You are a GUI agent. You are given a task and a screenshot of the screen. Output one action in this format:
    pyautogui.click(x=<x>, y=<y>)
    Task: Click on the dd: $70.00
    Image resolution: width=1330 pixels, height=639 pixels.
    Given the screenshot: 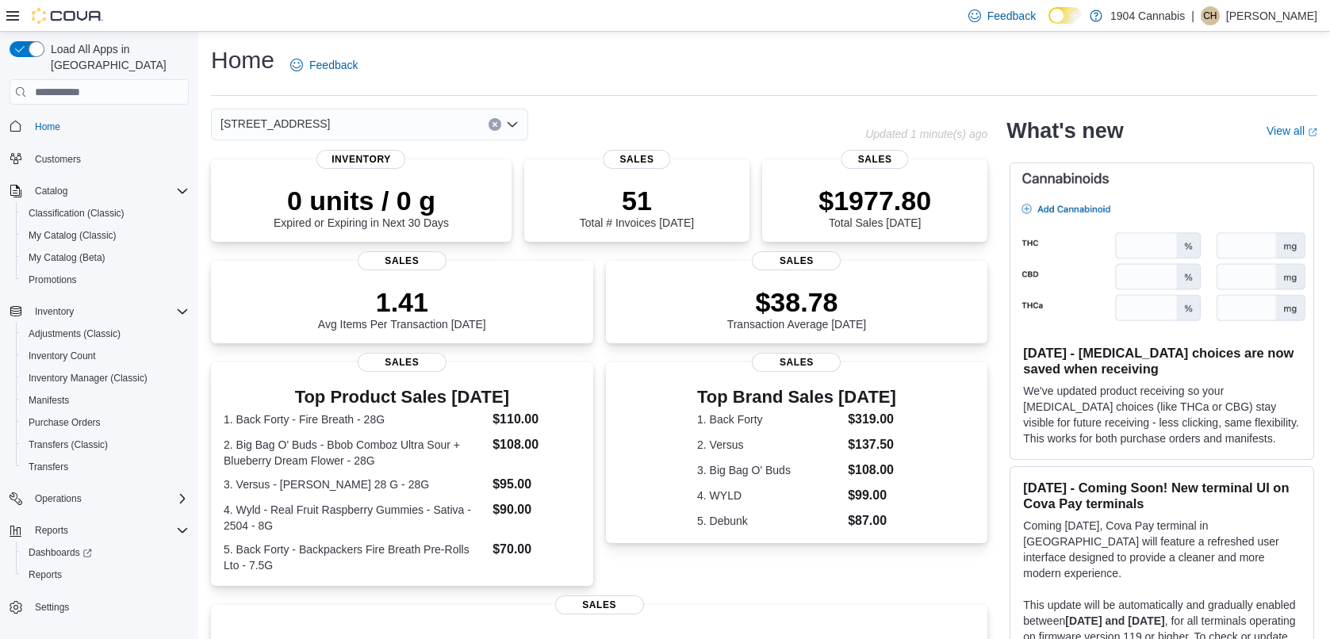 What is the action you would take?
    pyautogui.click(x=536, y=549)
    